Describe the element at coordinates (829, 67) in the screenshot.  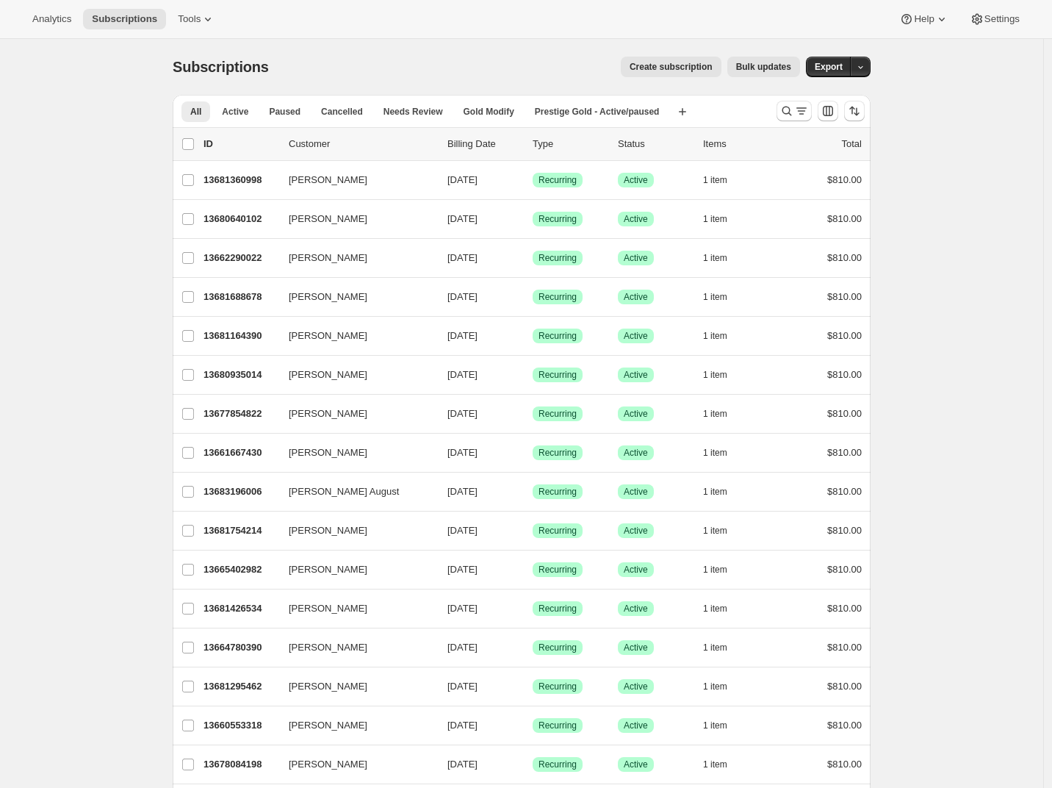
I see `button: Export` at that location.